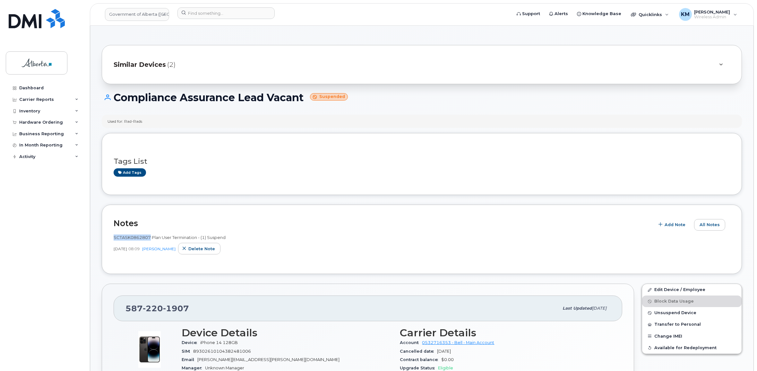  I want to click on span: Cancelled date, so click(419, 351).